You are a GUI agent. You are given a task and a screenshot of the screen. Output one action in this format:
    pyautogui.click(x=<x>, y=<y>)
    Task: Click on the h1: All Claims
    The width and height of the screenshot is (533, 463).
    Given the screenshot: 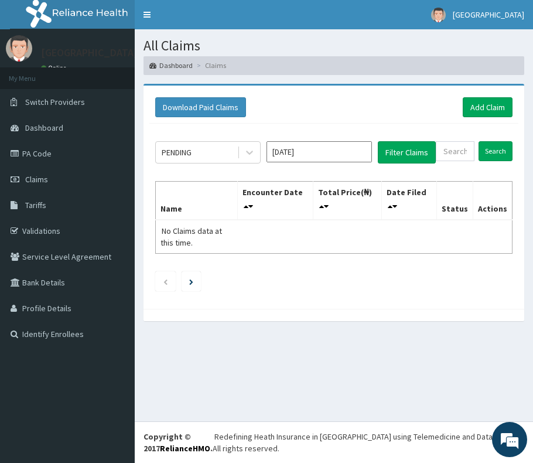 What is the action you would take?
    pyautogui.click(x=334, y=46)
    